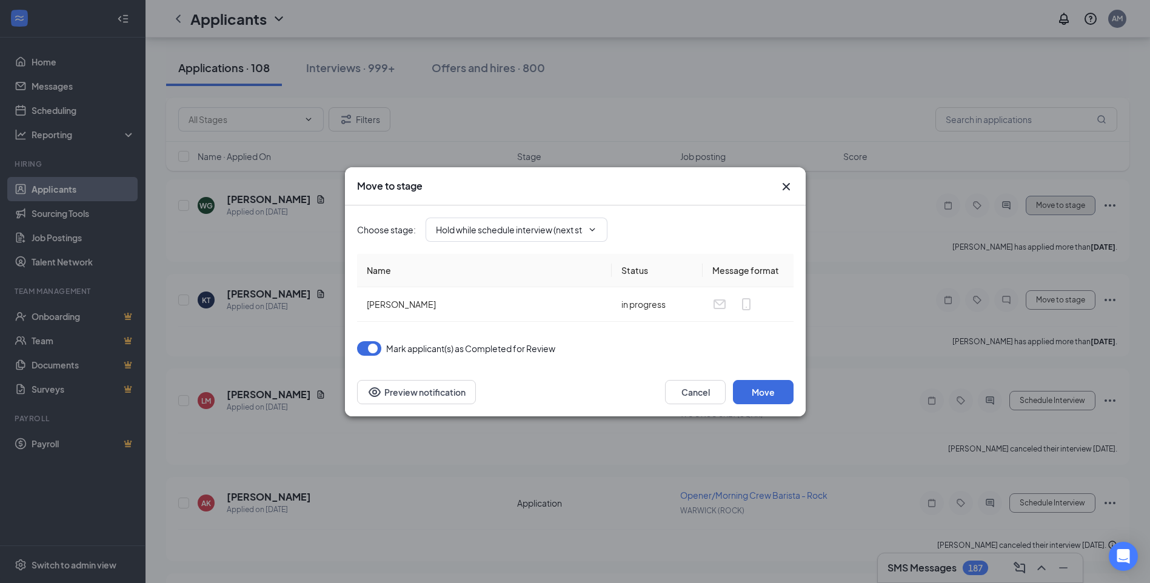  I want to click on button: Close, so click(786, 187).